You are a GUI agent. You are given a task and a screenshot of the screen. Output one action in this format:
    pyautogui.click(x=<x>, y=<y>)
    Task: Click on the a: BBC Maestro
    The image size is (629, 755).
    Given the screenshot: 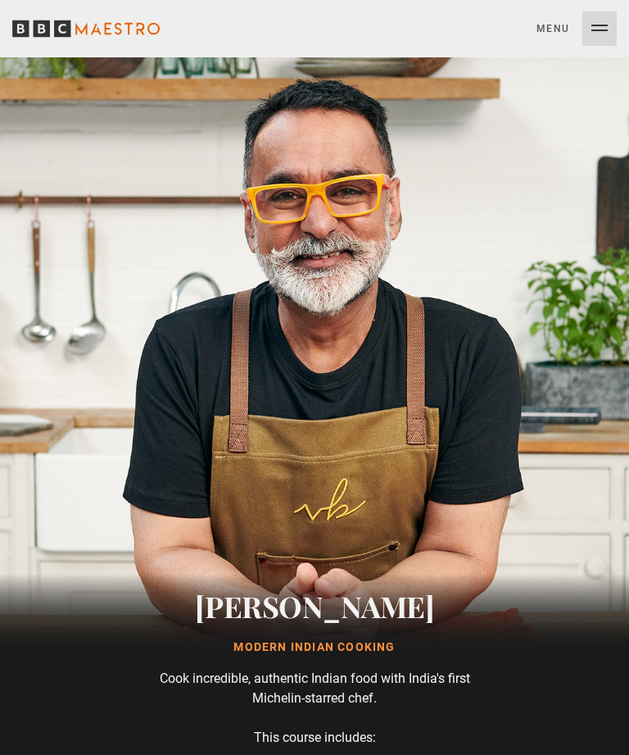 What is the action you would take?
    pyautogui.click(x=86, y=29)
    